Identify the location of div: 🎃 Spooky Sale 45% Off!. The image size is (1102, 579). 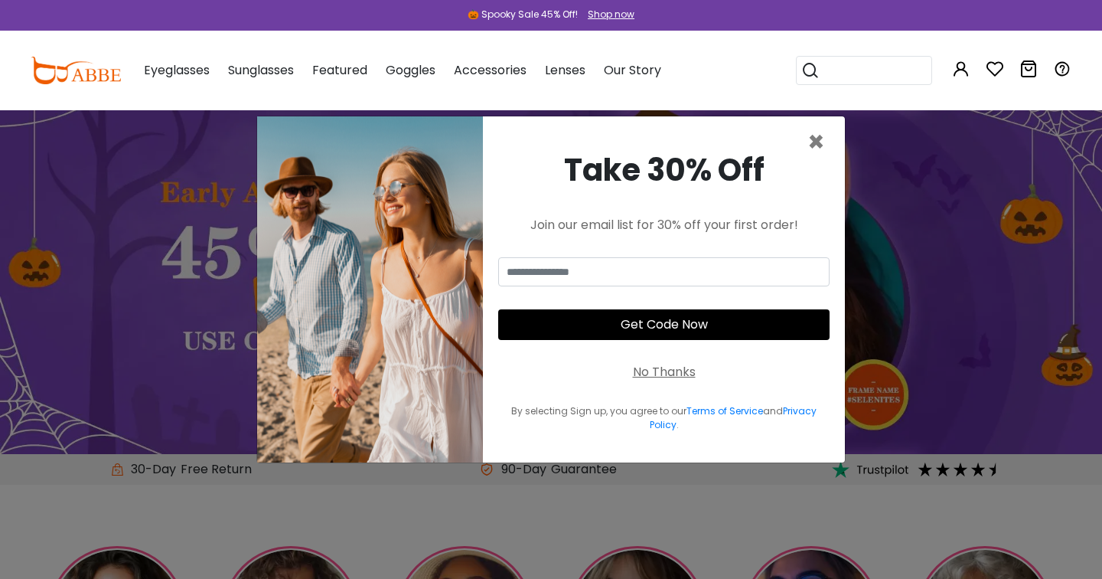
(523, 15).